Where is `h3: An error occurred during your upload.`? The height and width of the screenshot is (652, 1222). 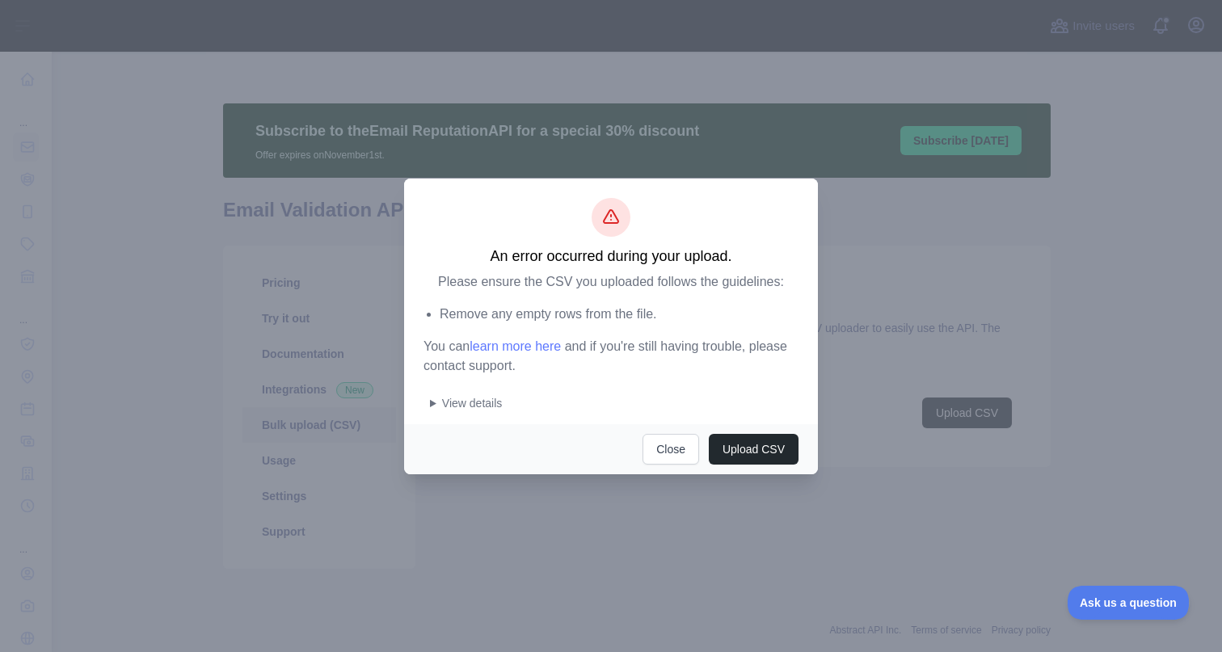
h3: An error occurred during your upload. is located at coordinates (611, 256).